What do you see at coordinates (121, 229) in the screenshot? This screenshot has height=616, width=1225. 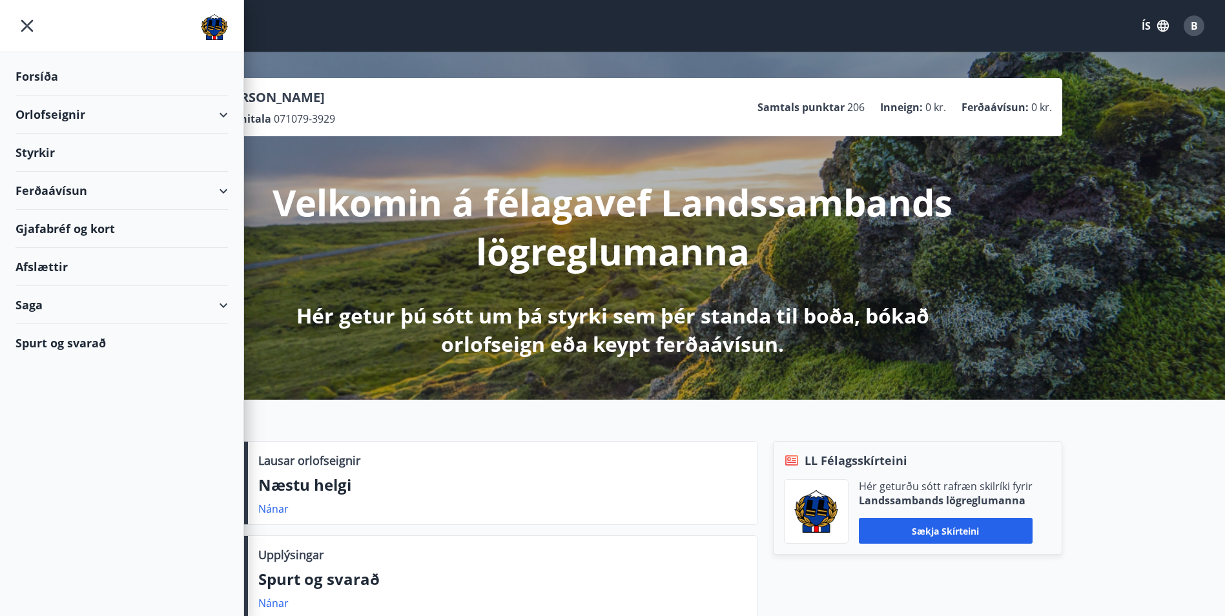 I see `div: Gjafabréf og kort` at bounding box center [121, 229].